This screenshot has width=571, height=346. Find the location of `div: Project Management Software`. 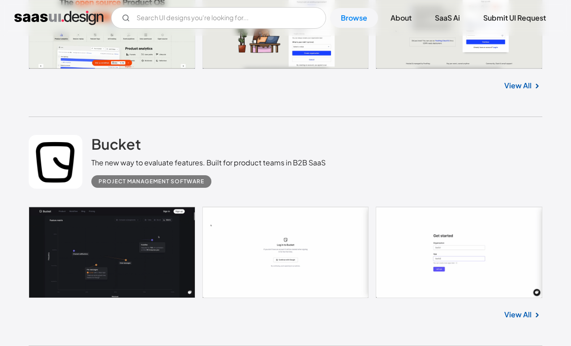

div: Project Management Software is located at coordinates (151, 181).